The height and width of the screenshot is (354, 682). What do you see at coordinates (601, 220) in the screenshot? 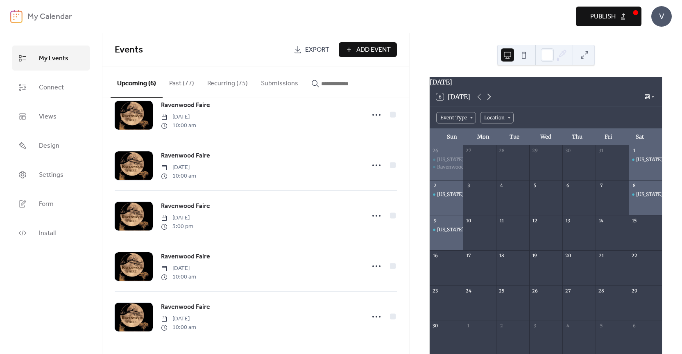
I see `div: 14` at bounding box center [601, 220].